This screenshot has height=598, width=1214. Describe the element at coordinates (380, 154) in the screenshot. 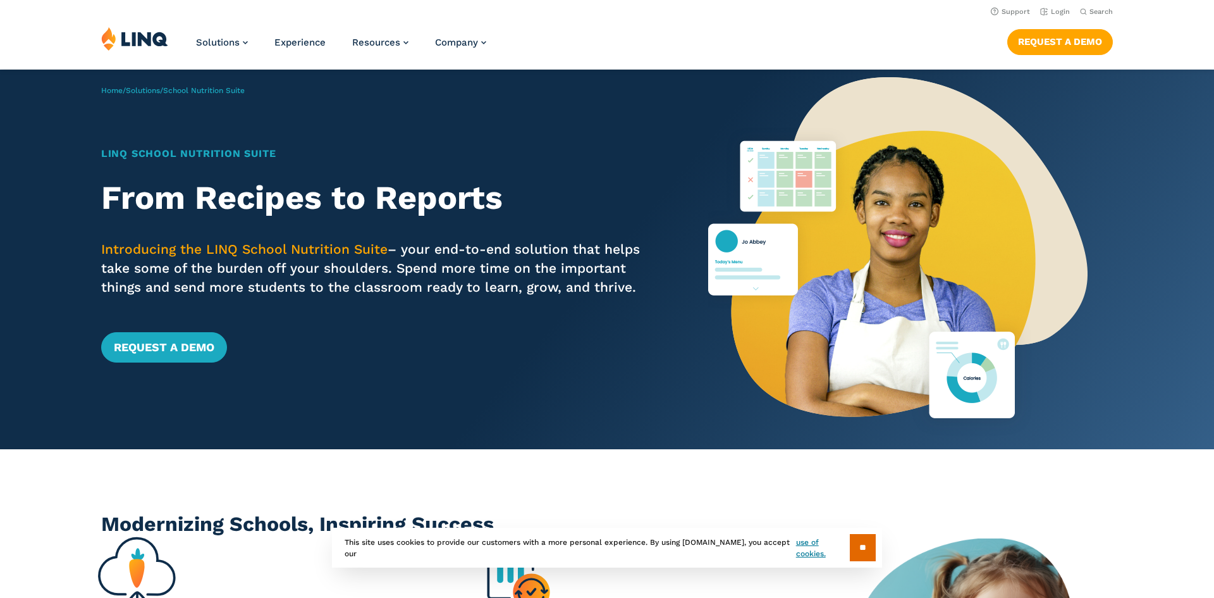

I see `h1: LINQ School Nutrition Suite` at that location.